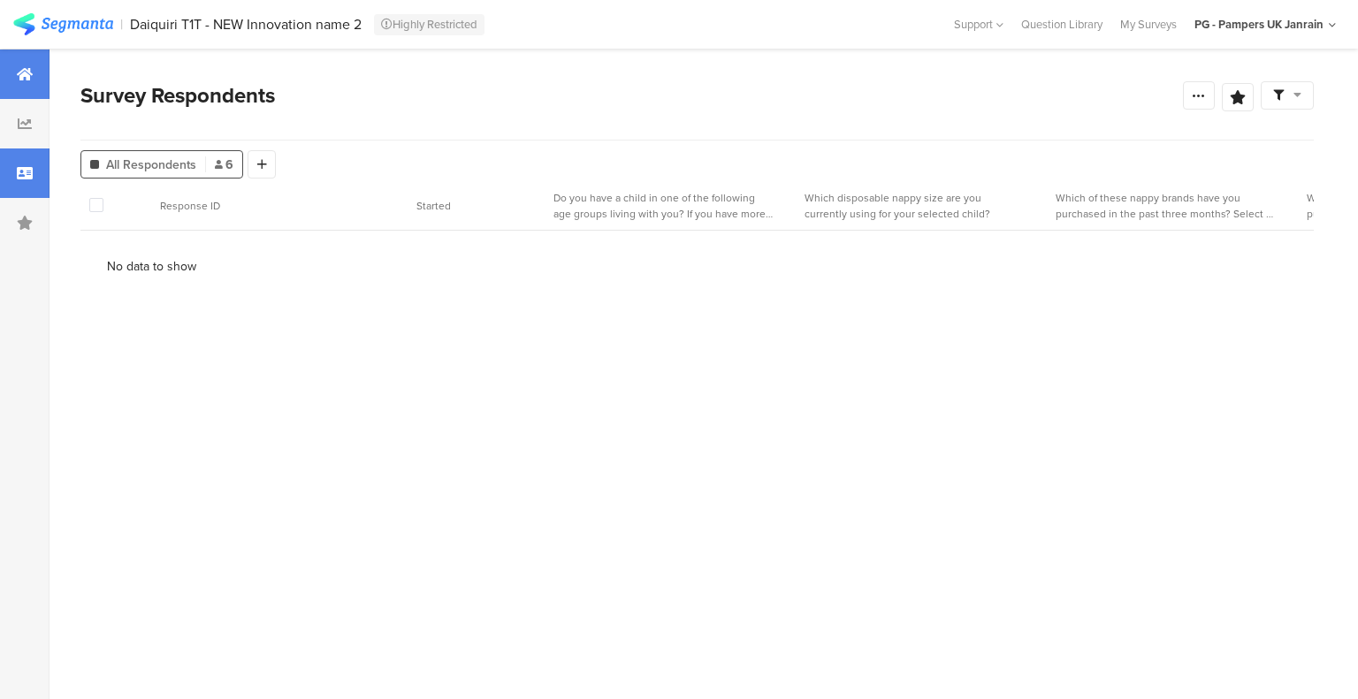 Image resolution: width=1358 pixels, height=699 pixels. I want to click on section: Which disposable nappy size are you currently using for your selected child?, so click(915, 206).